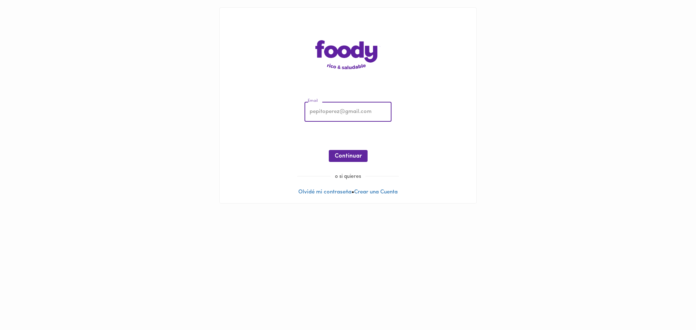  What do you see at coordinates (348, 156) in the screenshot?
I see `button: Continuar` at bounding box center [348, 156].